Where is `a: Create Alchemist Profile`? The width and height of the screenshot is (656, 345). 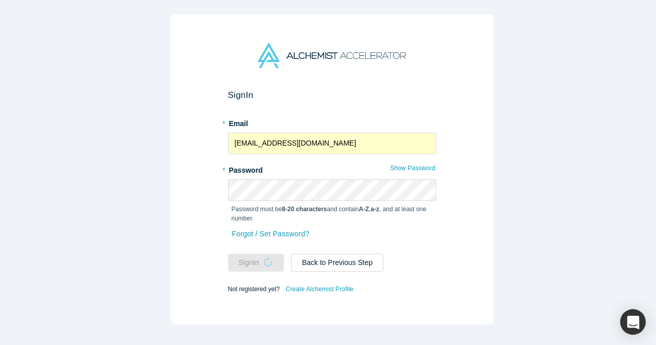
a: Create Alchemist Profile is located at coordinates (319, 289).